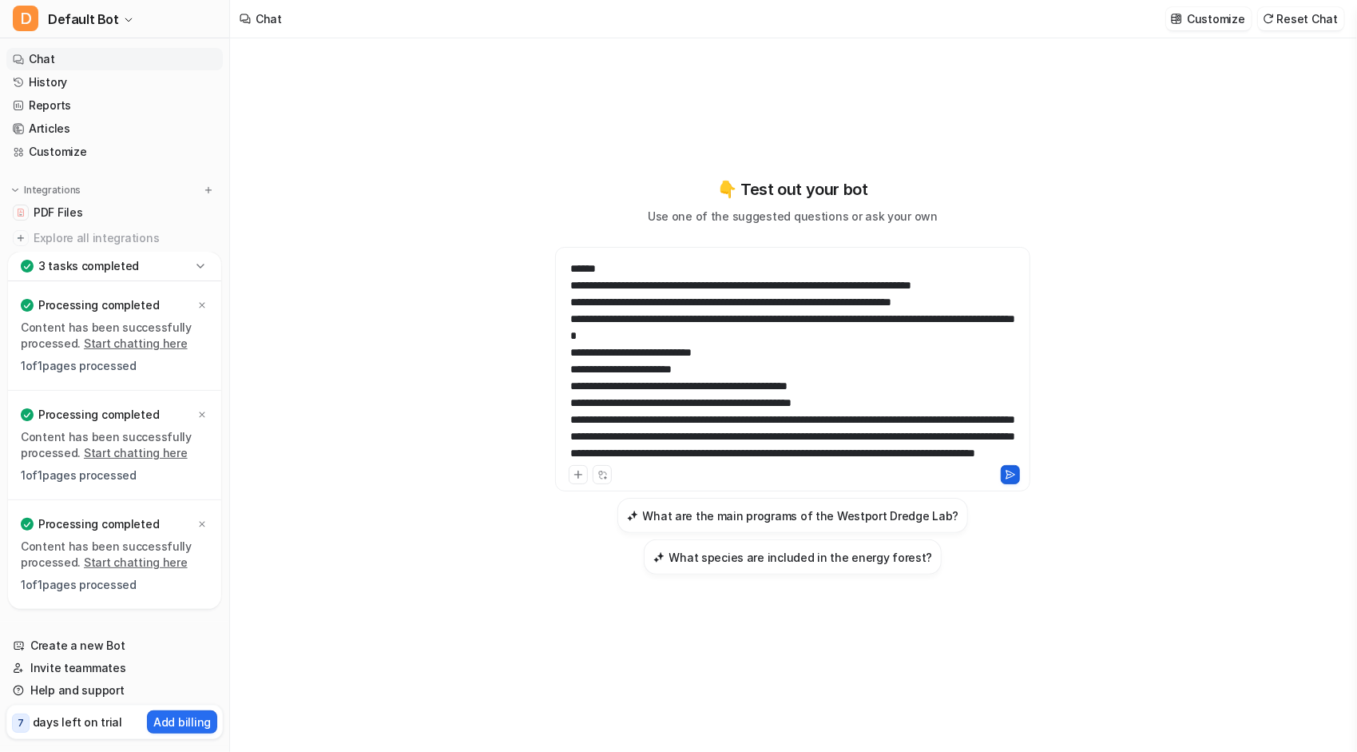  I want to click on button: What species are included in the energy forest?What species are included in the energy forest?, so click(793, 557).